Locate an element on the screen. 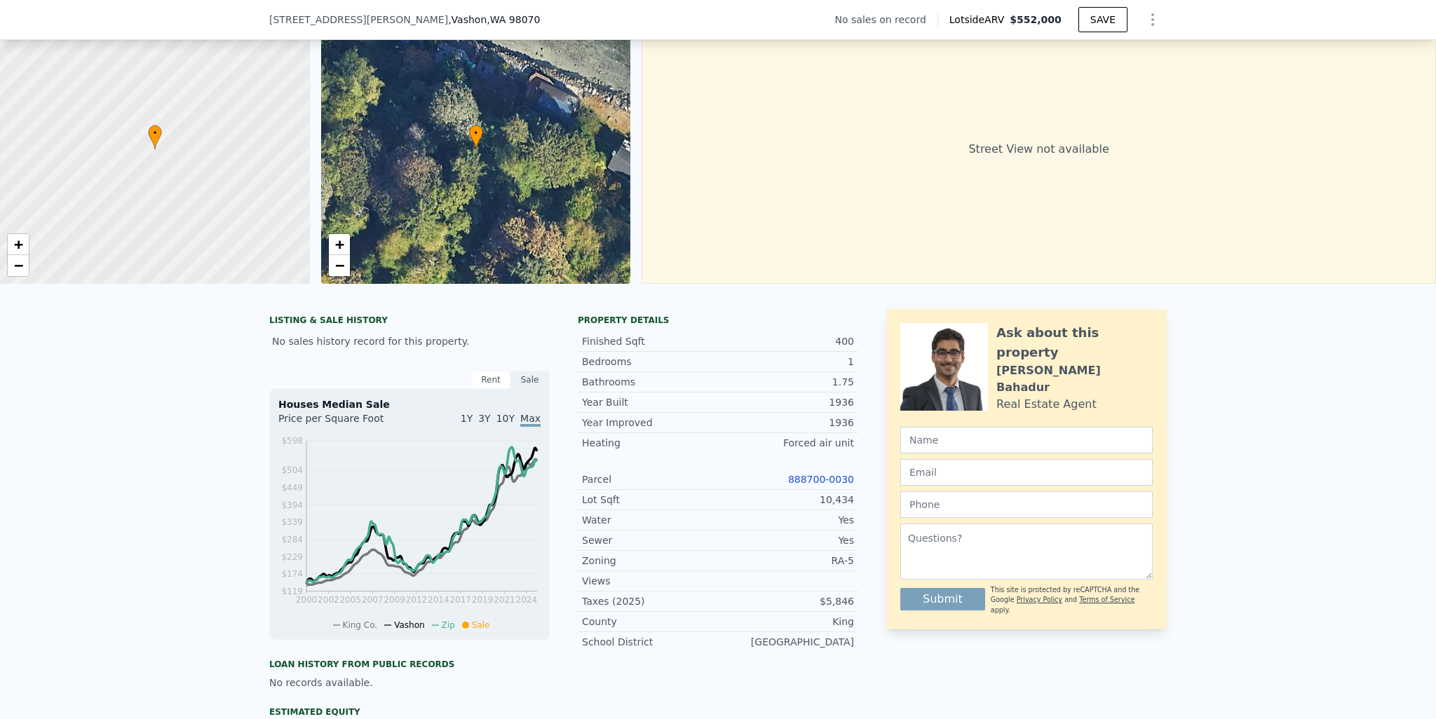 This screenshot has height=719, width=1436. tspan: 2014 is located at coordinates (438, 600).